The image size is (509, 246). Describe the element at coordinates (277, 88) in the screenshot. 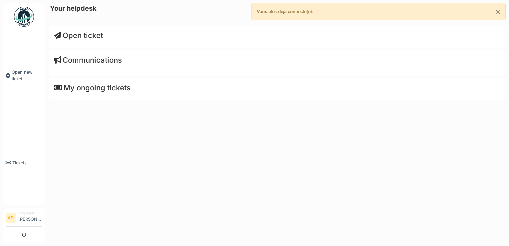

I see `h4: My ongoing tickets` at that location.